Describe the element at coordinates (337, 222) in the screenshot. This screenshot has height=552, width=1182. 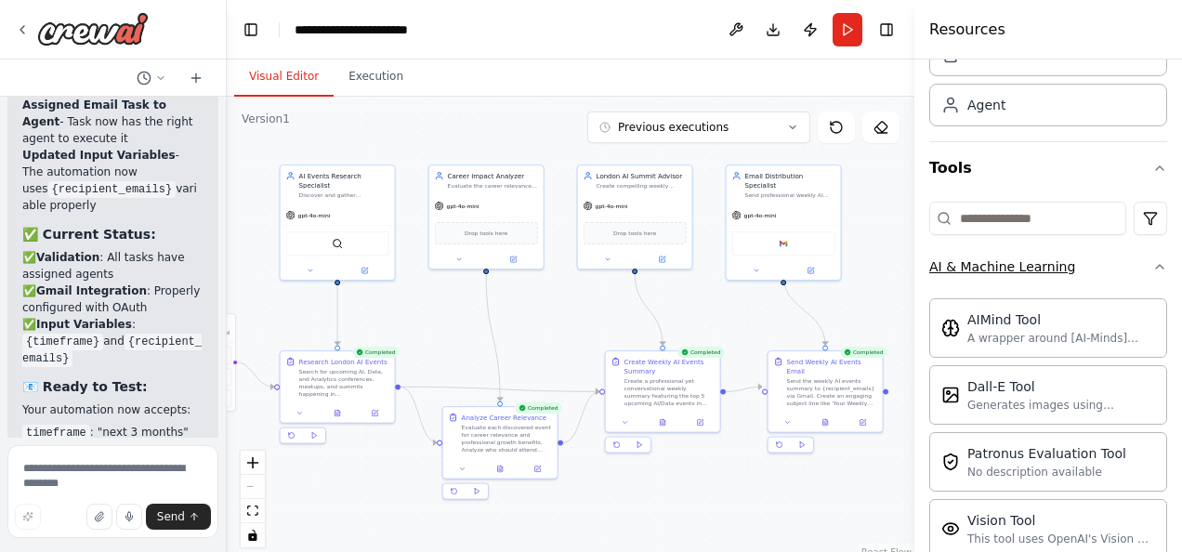
I see `div: AI Events Research SpecialistDiscover and gather comprehensive information about upcoming AI, Dat...` at that location.